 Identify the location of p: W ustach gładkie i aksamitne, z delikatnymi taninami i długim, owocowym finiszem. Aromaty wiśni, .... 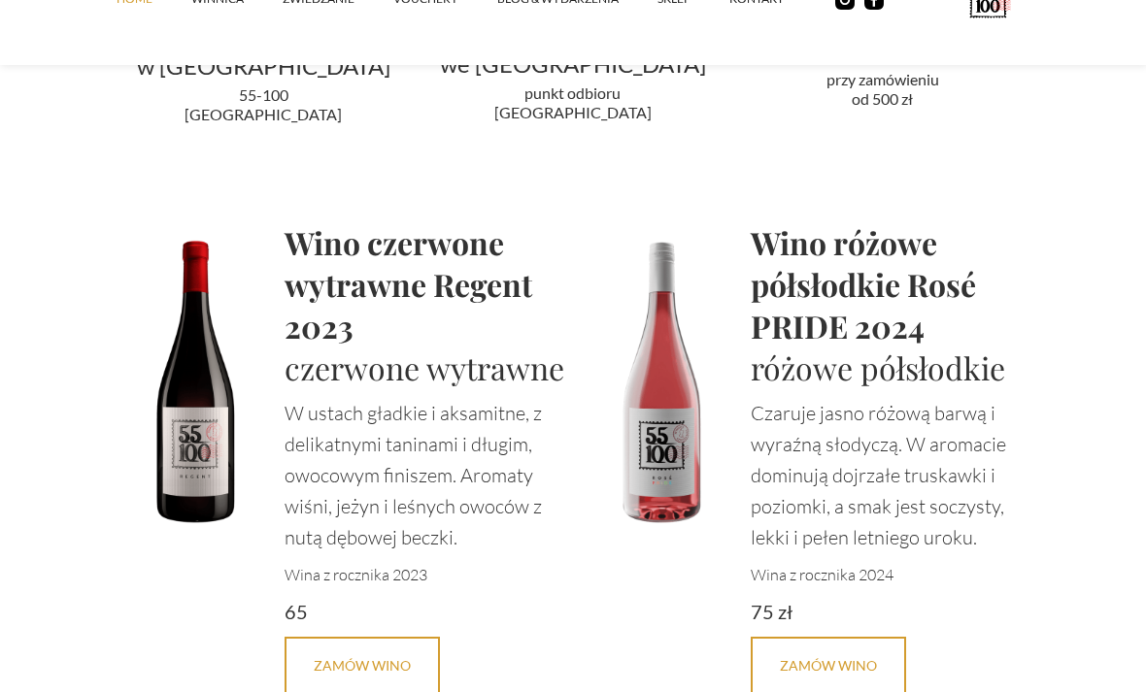
(428, 476).